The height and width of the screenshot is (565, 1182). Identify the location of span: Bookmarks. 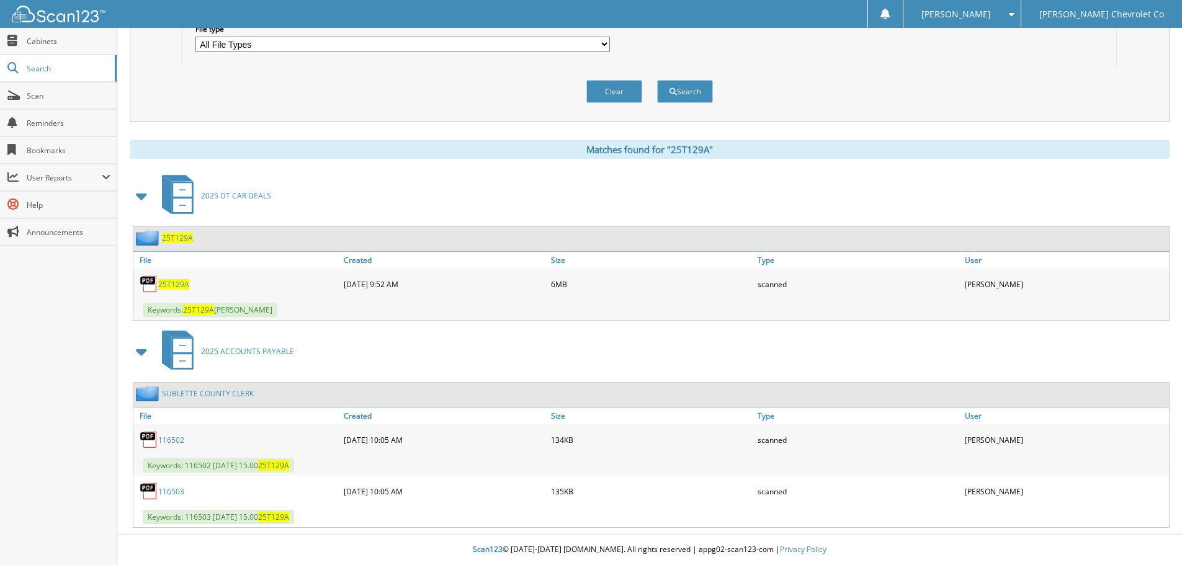
(68, 150).